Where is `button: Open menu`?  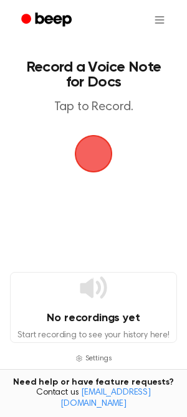
button: Open menu is located at coordinates (159, 20).